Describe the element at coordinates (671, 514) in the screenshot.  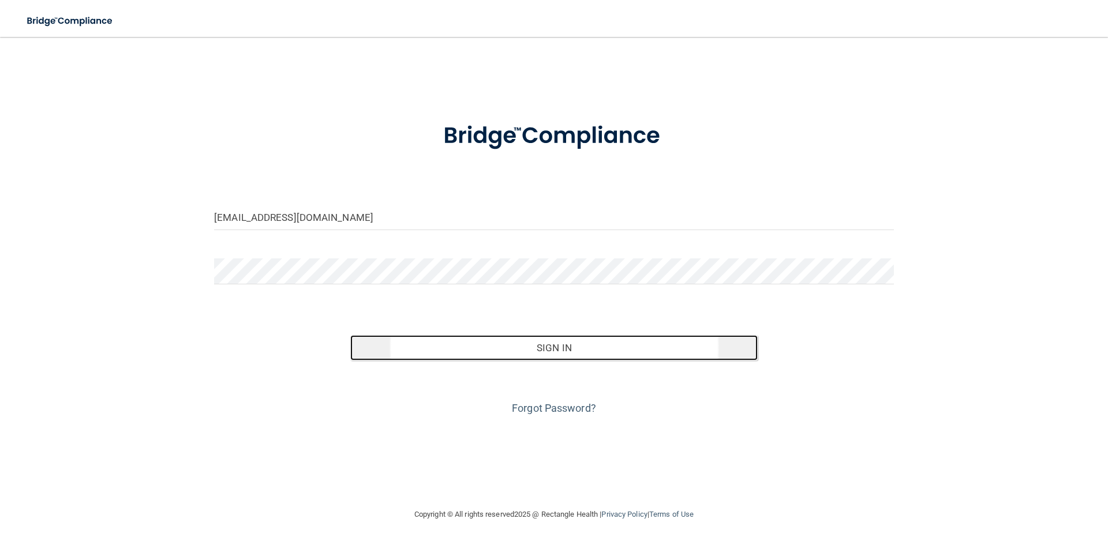
I see `a: Terms of Use` at that location.